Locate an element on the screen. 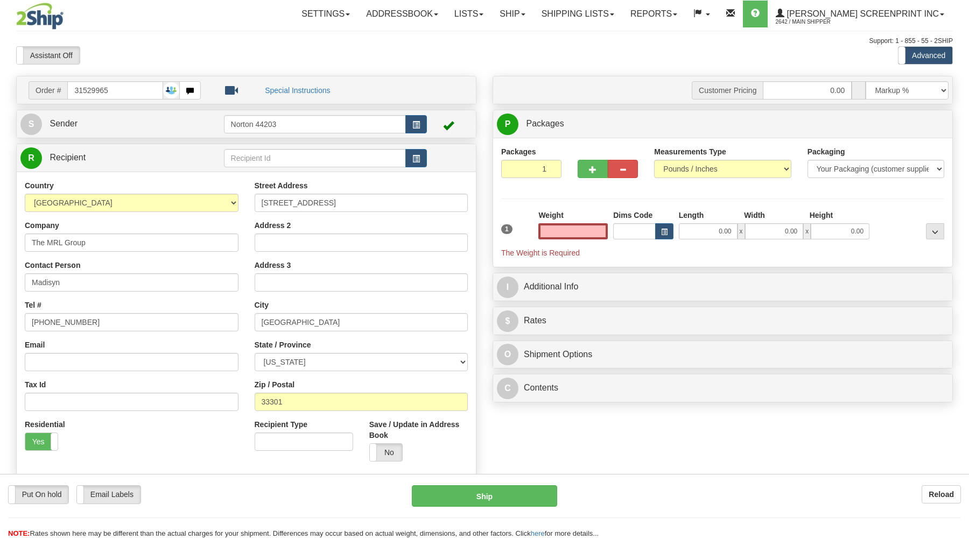 This screenshot has height=539, width=969. label: City is located at coordinates (262, 305).